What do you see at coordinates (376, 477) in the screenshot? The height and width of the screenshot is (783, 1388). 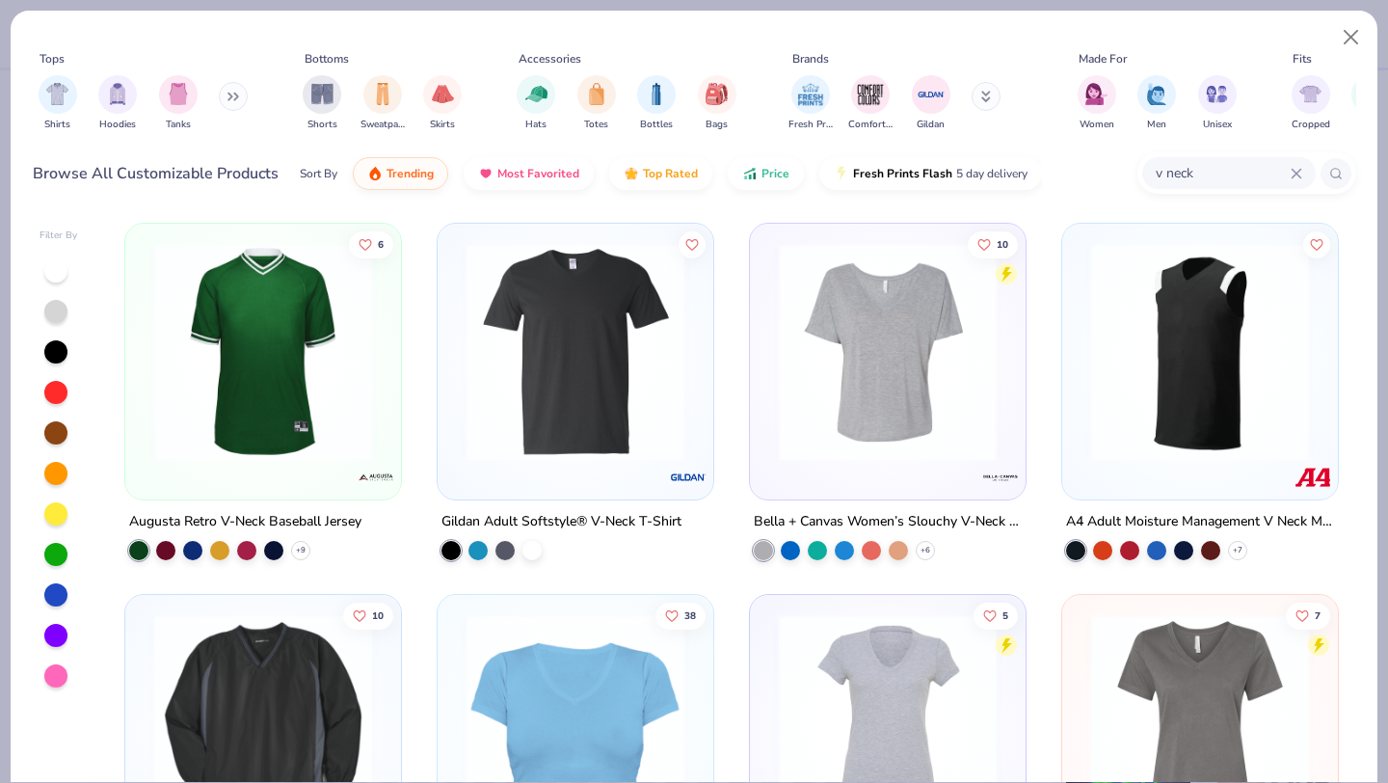 I see `img: Augusta logo` at bounding box center [376, 477].